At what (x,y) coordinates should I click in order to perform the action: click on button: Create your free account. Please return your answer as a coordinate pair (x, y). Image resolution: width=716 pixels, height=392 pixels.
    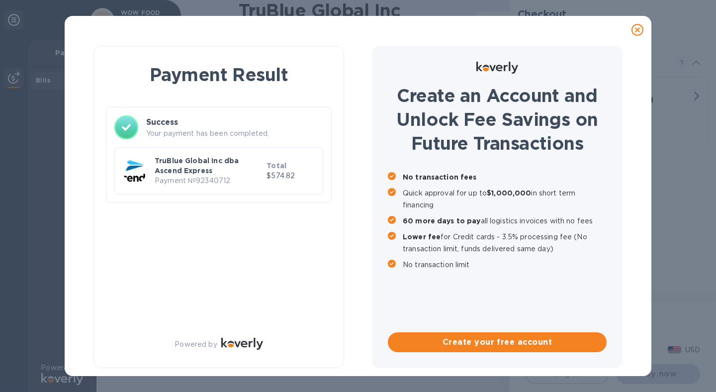
    Looking at the image, I should click on (497, 342).